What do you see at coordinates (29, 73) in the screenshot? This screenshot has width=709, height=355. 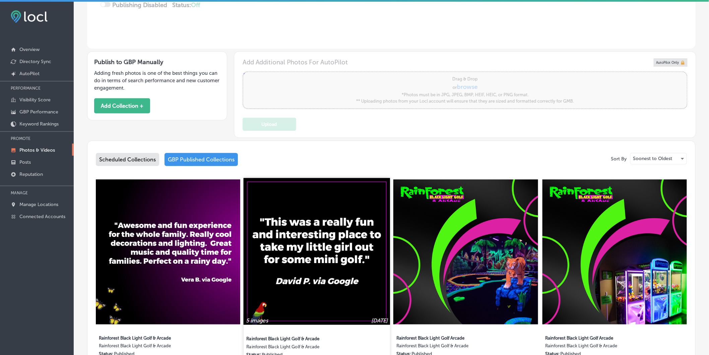 I see `p: AutoPilot` at bounding box center [29, 73].